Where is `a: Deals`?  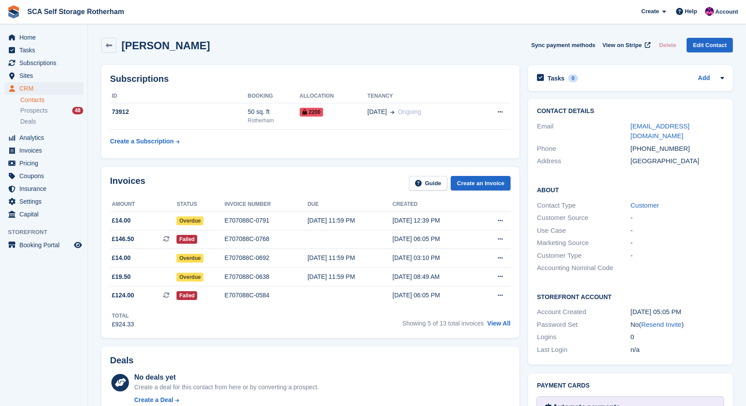
a: Deals is located at coordinates (51, 121).